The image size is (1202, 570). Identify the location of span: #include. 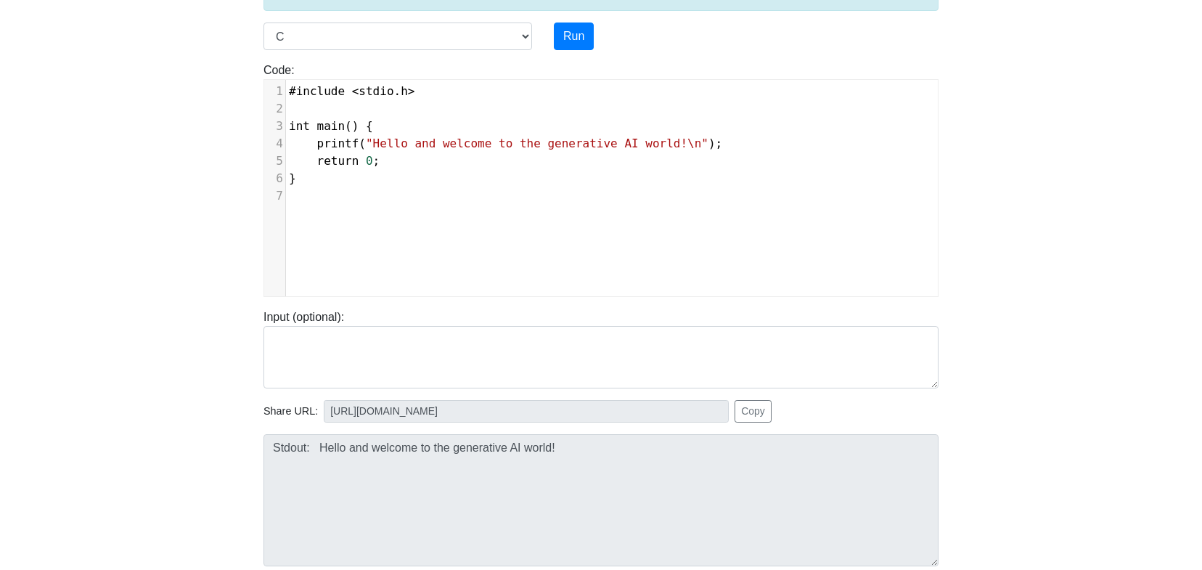
(317, 91).